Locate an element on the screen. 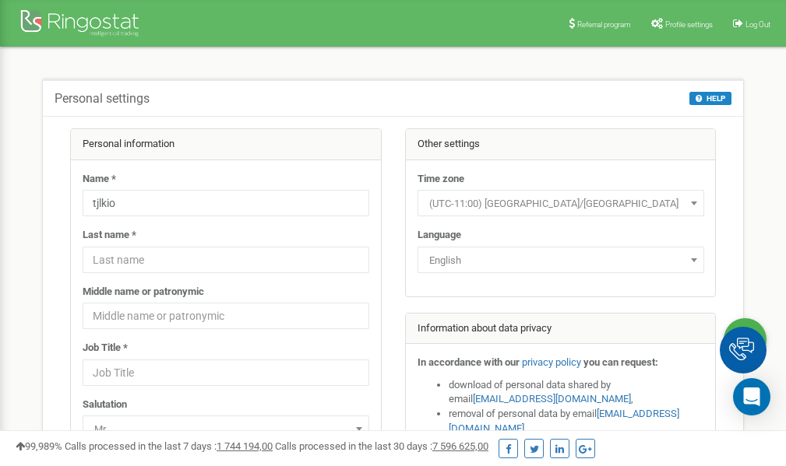 The width and height of the screenshot is (786, 466). li: removal of personal data by email , is located at coordinates (576, 421).